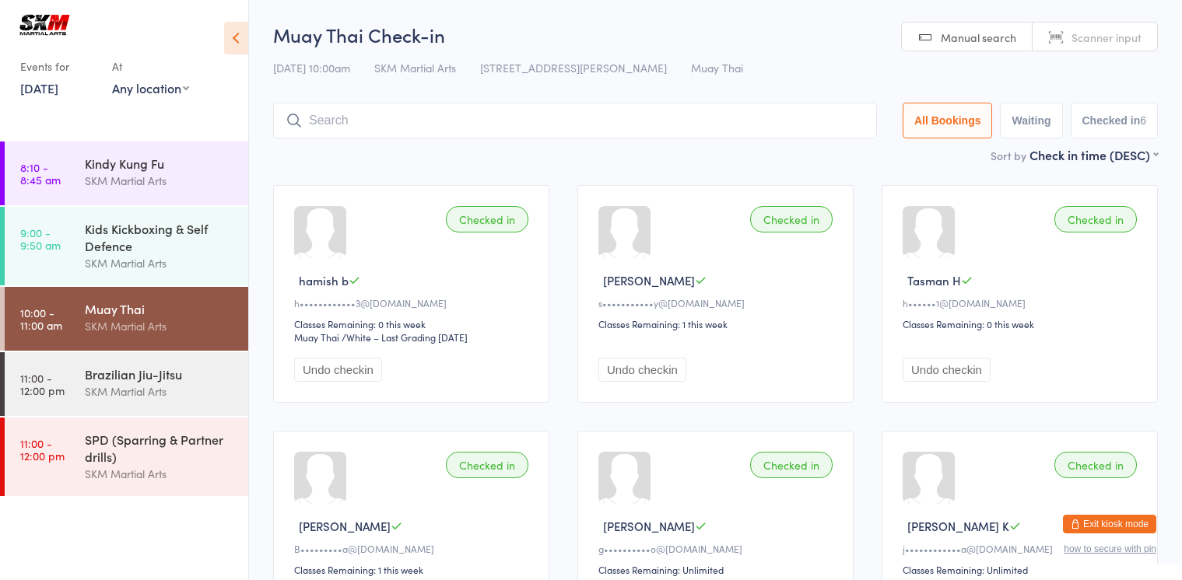  Describe the element at coordinates (1031, 121) in the screenshot. I see `button: Waiting` at that location.